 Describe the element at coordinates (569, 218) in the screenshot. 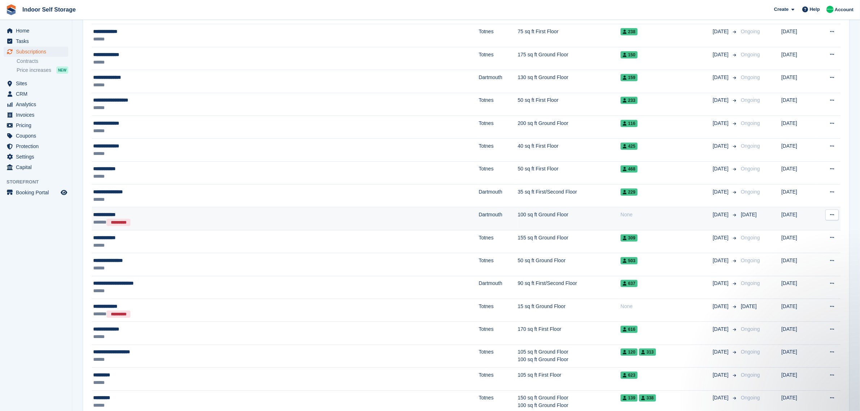

I see `td: 100 sq ft Ground Floor` at that location.